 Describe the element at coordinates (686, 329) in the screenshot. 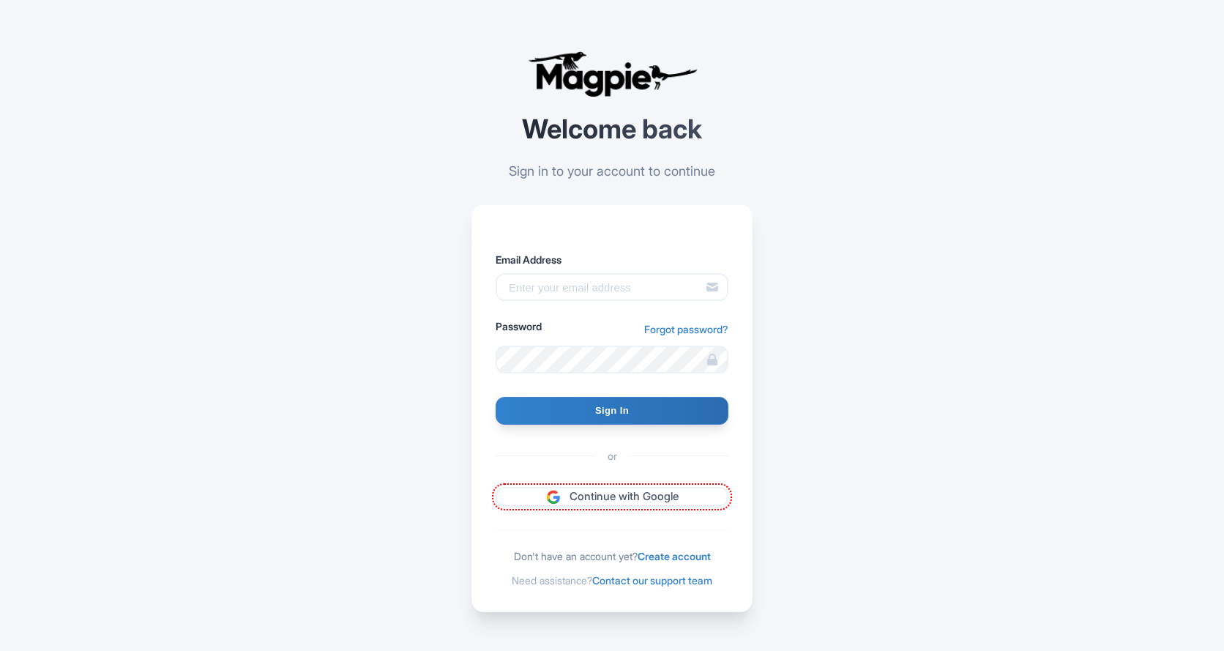

I see `a: Forgot password?` at that location.